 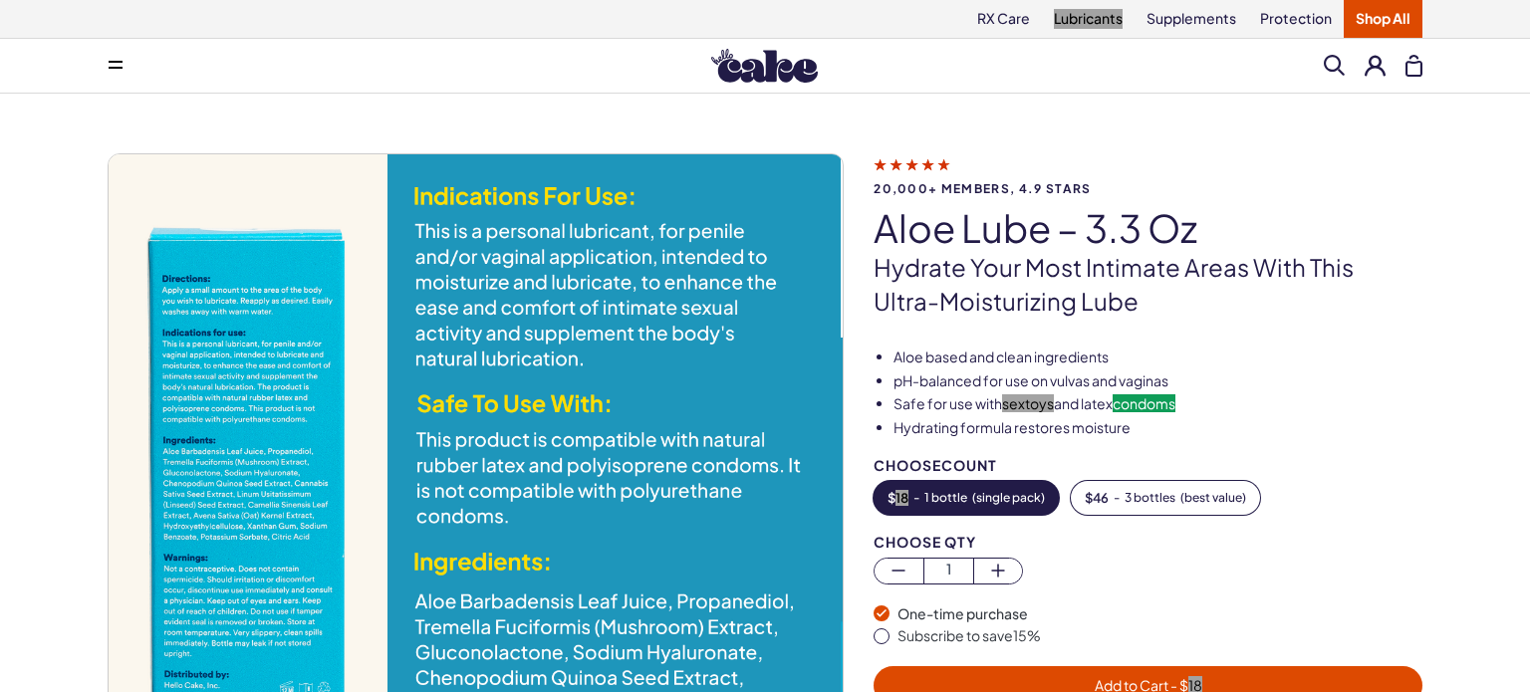 What do you see at coordinates (1157, 357) in the screenshot?
I see `li: Aloe based and clean ingredients` at bounding box center [1157, 357].